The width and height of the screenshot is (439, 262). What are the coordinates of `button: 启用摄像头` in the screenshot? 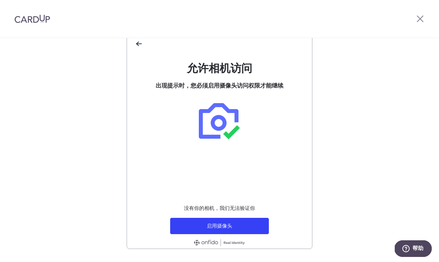 It's located at (219, 226).